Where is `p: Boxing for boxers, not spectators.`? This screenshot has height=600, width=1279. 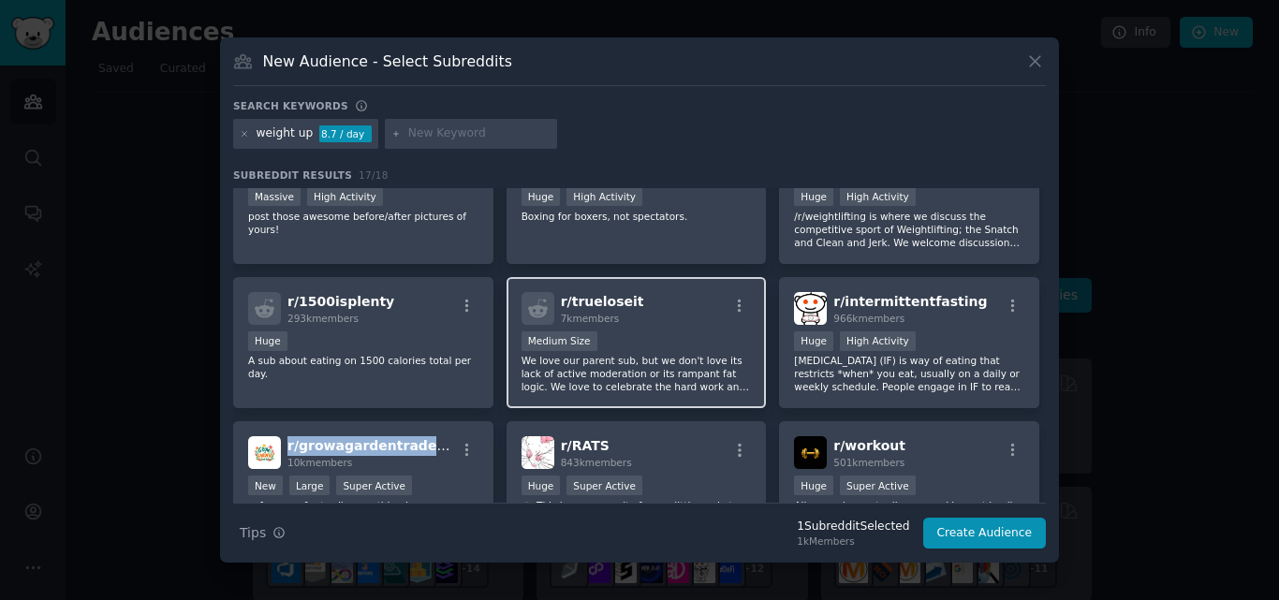
p: Boxing for boxers, not spectators. is located at coordinates (637, 216).